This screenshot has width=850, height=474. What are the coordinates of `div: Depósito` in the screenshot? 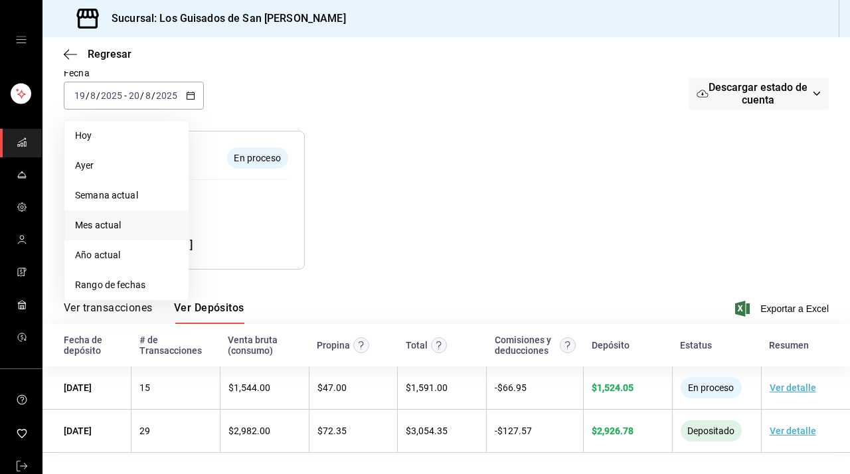 It's located at (610, 345).